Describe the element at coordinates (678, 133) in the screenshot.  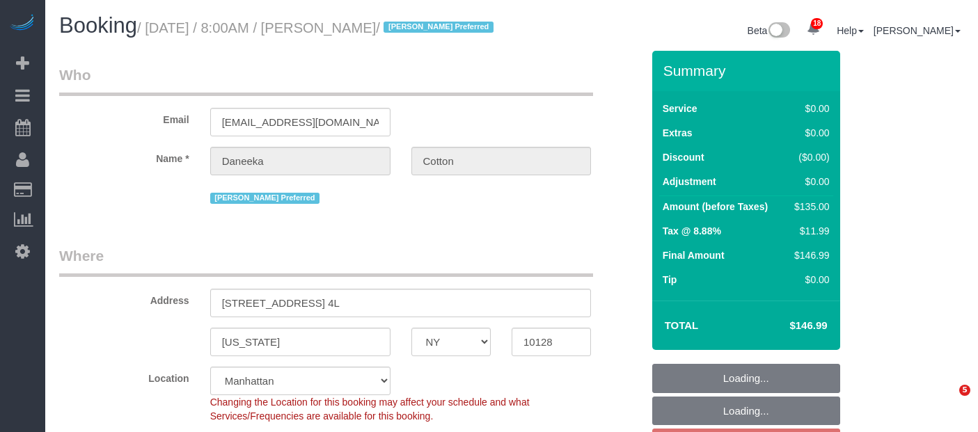
I see `label: Extras` at that location.